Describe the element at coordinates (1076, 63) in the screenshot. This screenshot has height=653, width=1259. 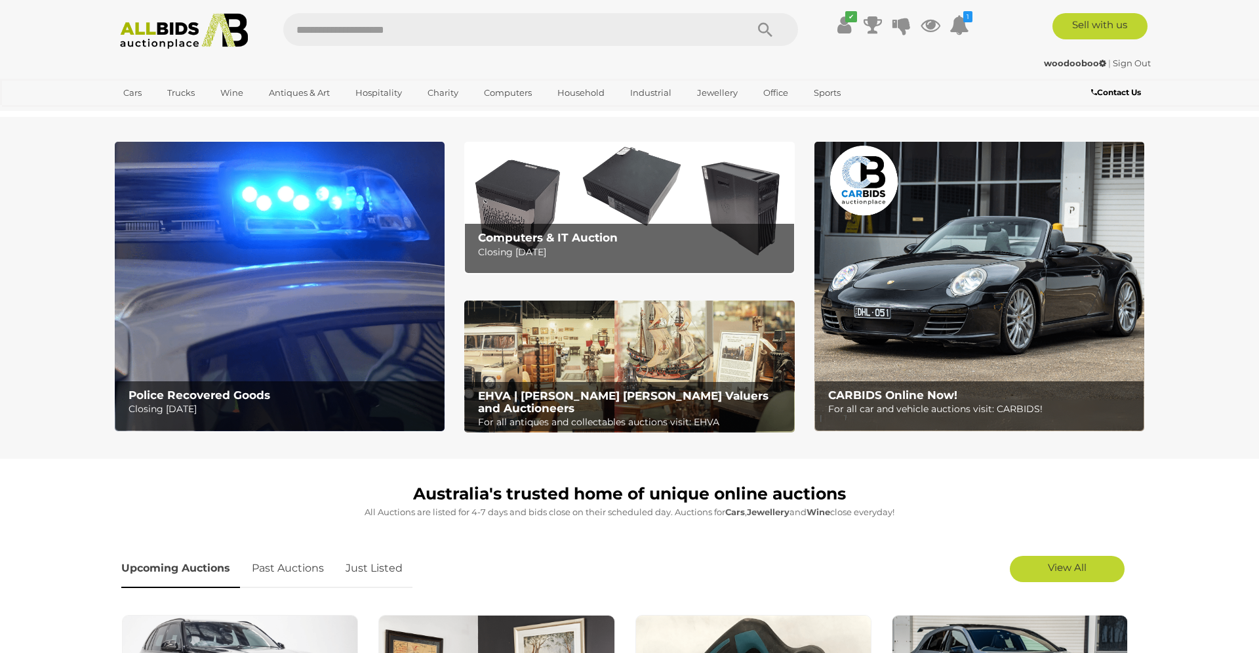
I see `a: woodooboo` at that location.